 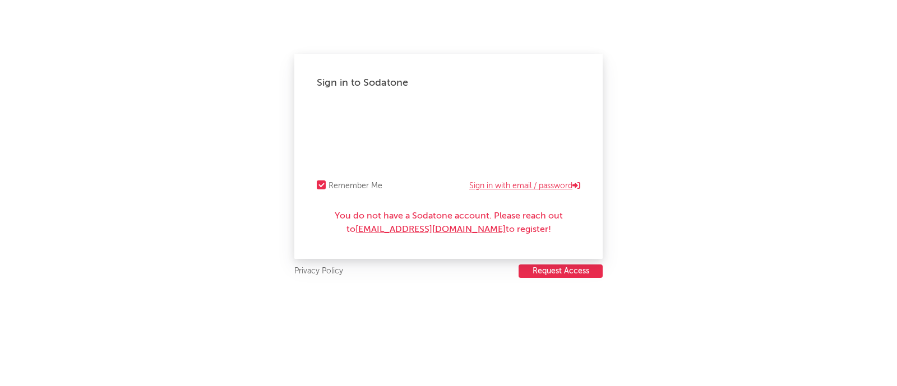 I want to click on div: Remember Me, so click(x=356, y=186).